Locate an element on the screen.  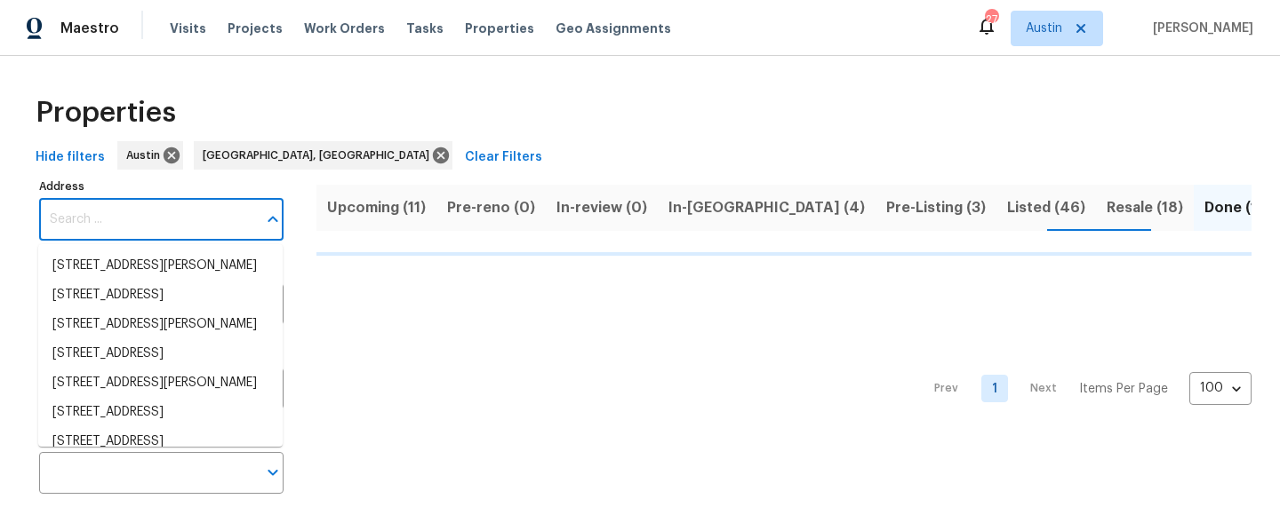
button: Hide filters is located at coordinates (70, 157).